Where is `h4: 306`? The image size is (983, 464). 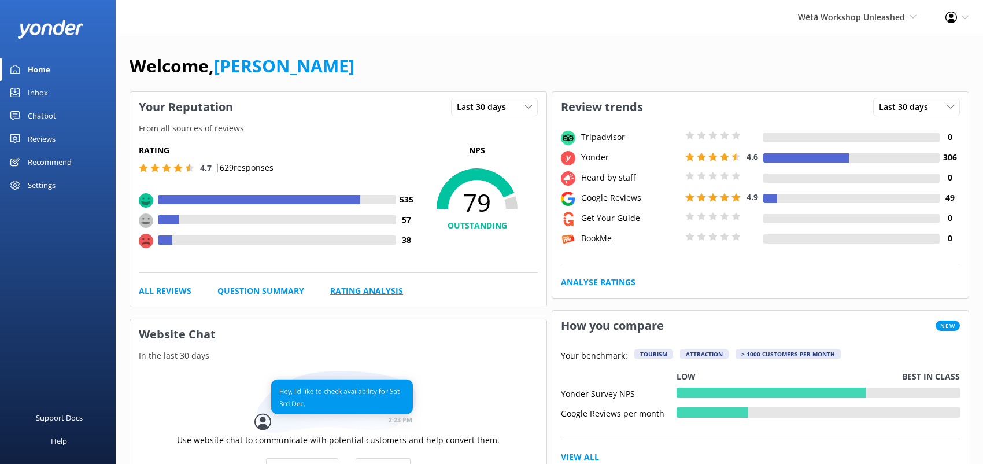
h4: 306 is located at coordinates (949, 157).